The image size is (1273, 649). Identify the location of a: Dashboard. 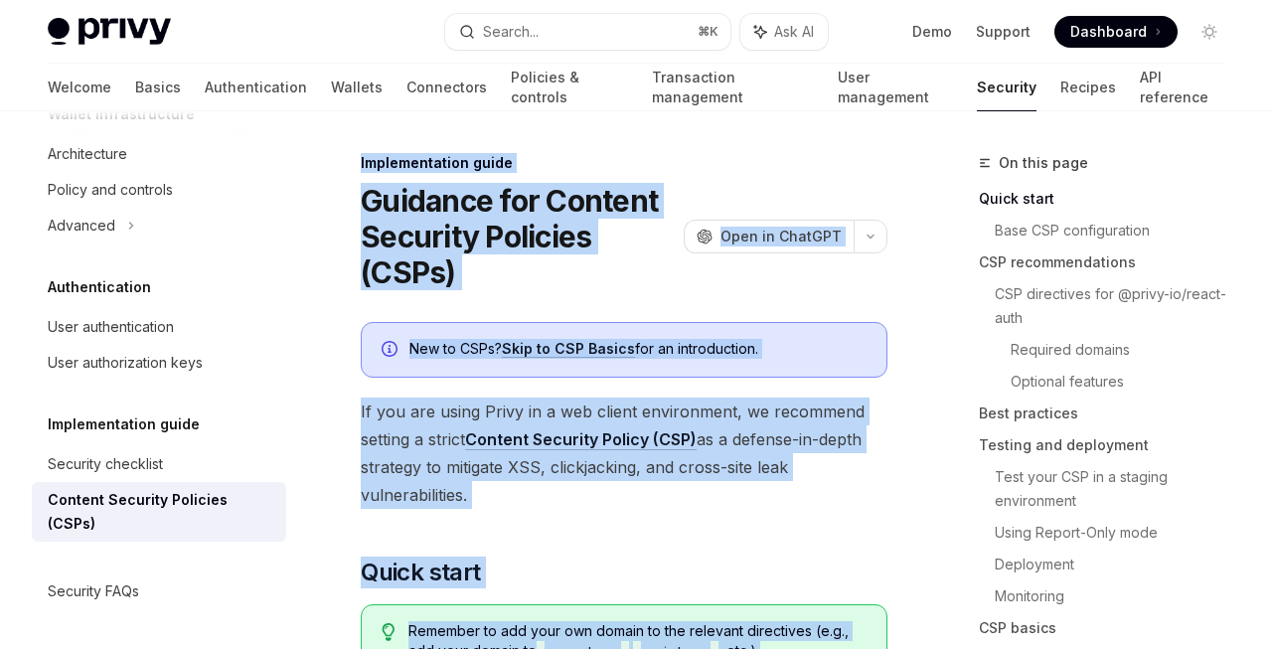
(1116, 32).